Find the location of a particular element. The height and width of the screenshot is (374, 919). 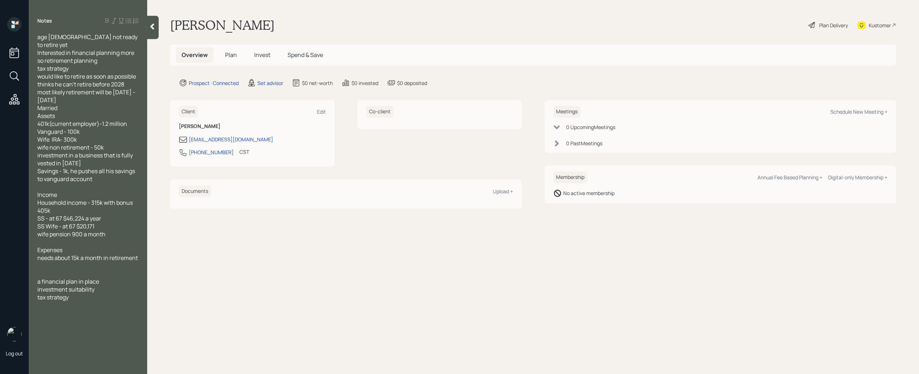

span: Vanguard - 100k is located at coordinates (58, 132).